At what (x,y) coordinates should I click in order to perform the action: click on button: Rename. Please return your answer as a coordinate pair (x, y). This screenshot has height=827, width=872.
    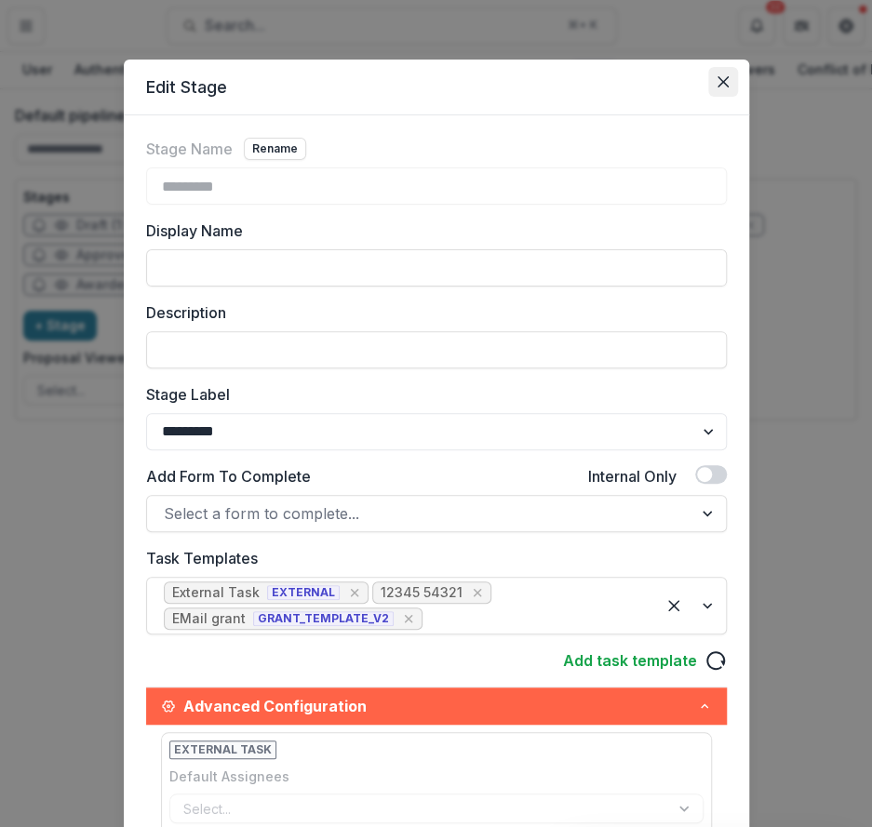
    Looking at the image, I should click on (274, 149).